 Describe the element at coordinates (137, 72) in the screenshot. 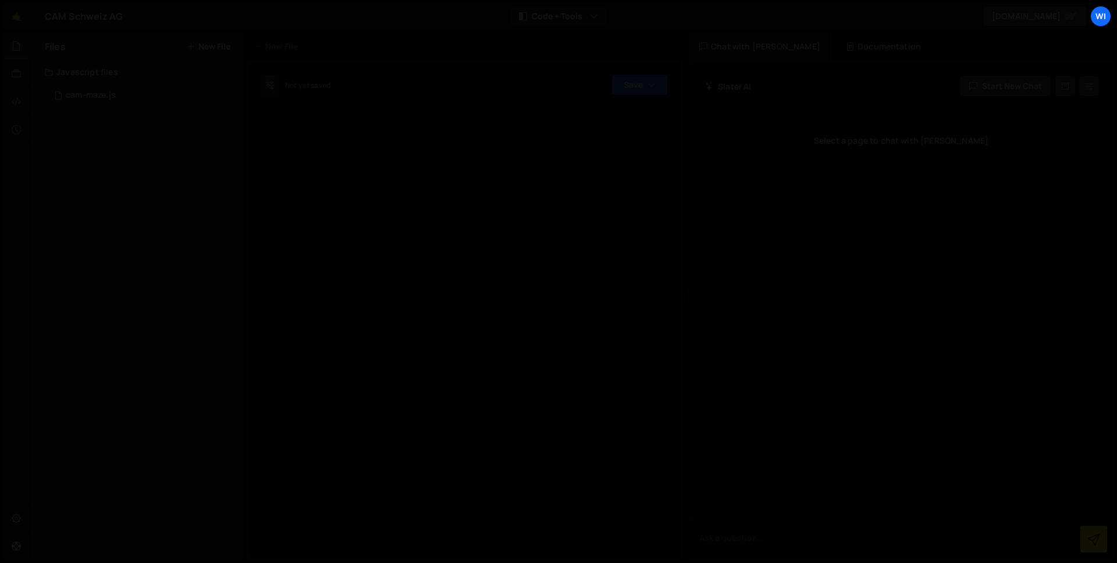

I see `div: Javascript files` at that location.